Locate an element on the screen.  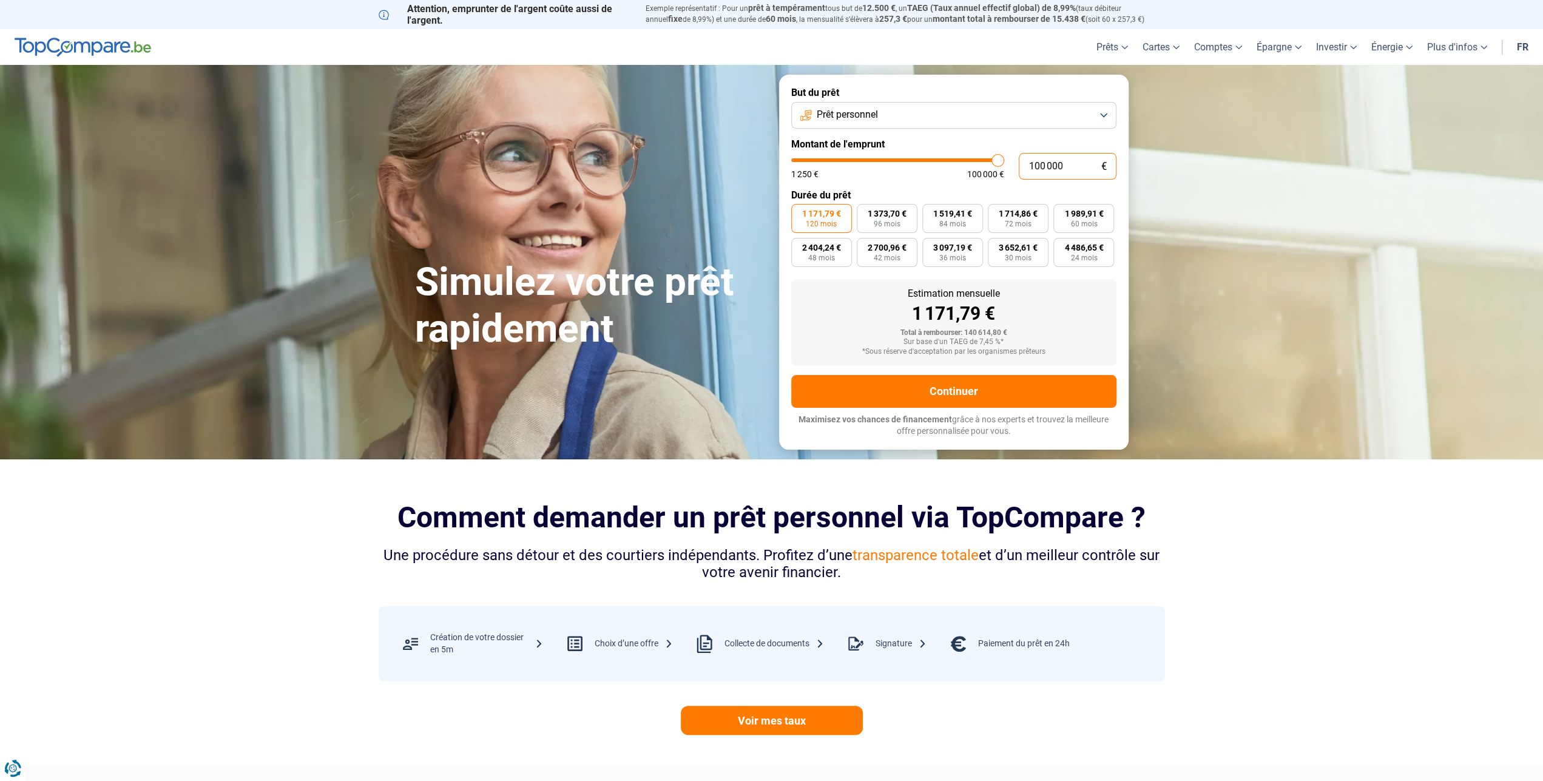
button: Continuer is located at coordinates (954, 391).